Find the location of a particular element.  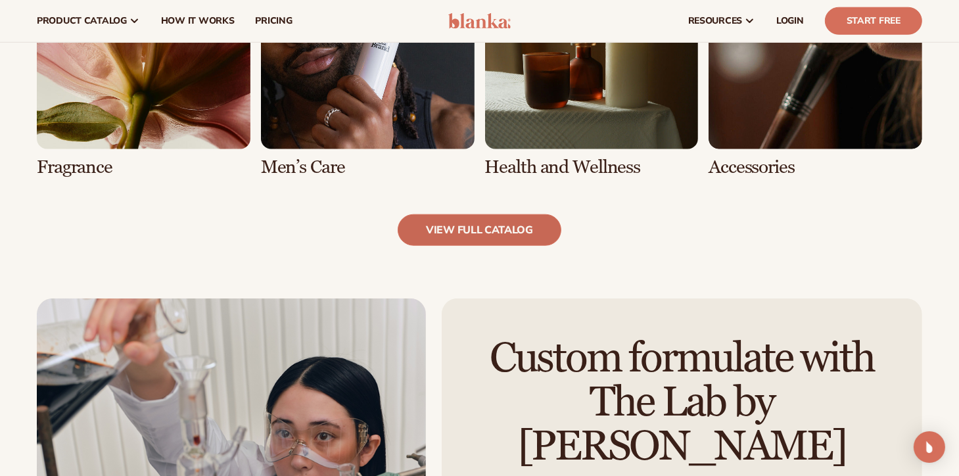

a: view full catalog is located at coordinates (479, 230).